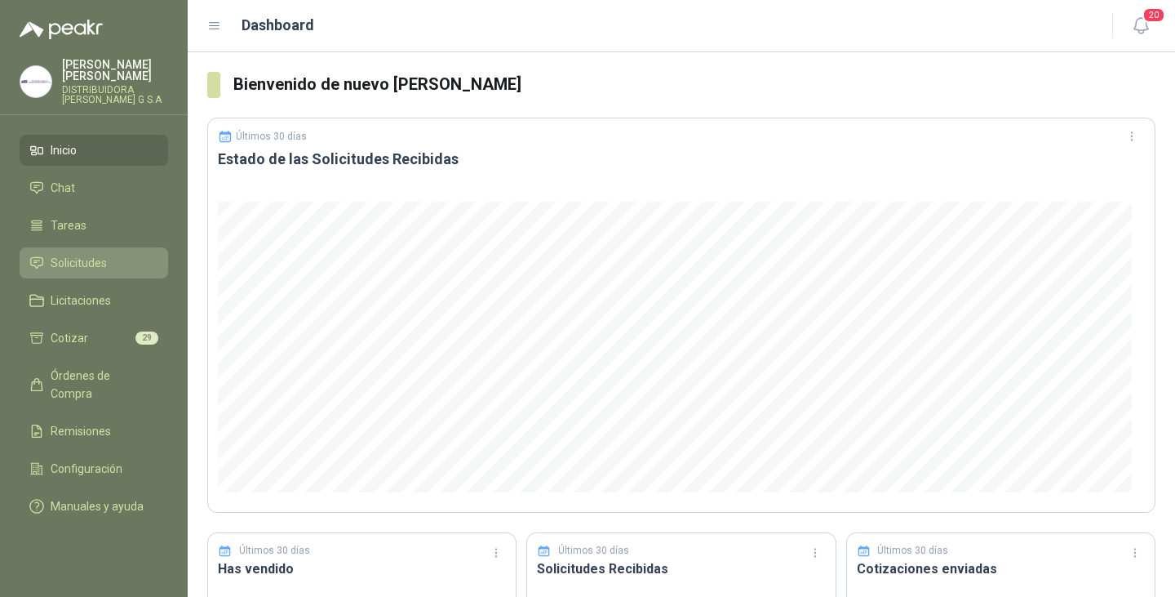  I want to click on span: Cotizar, so click(69, 338).